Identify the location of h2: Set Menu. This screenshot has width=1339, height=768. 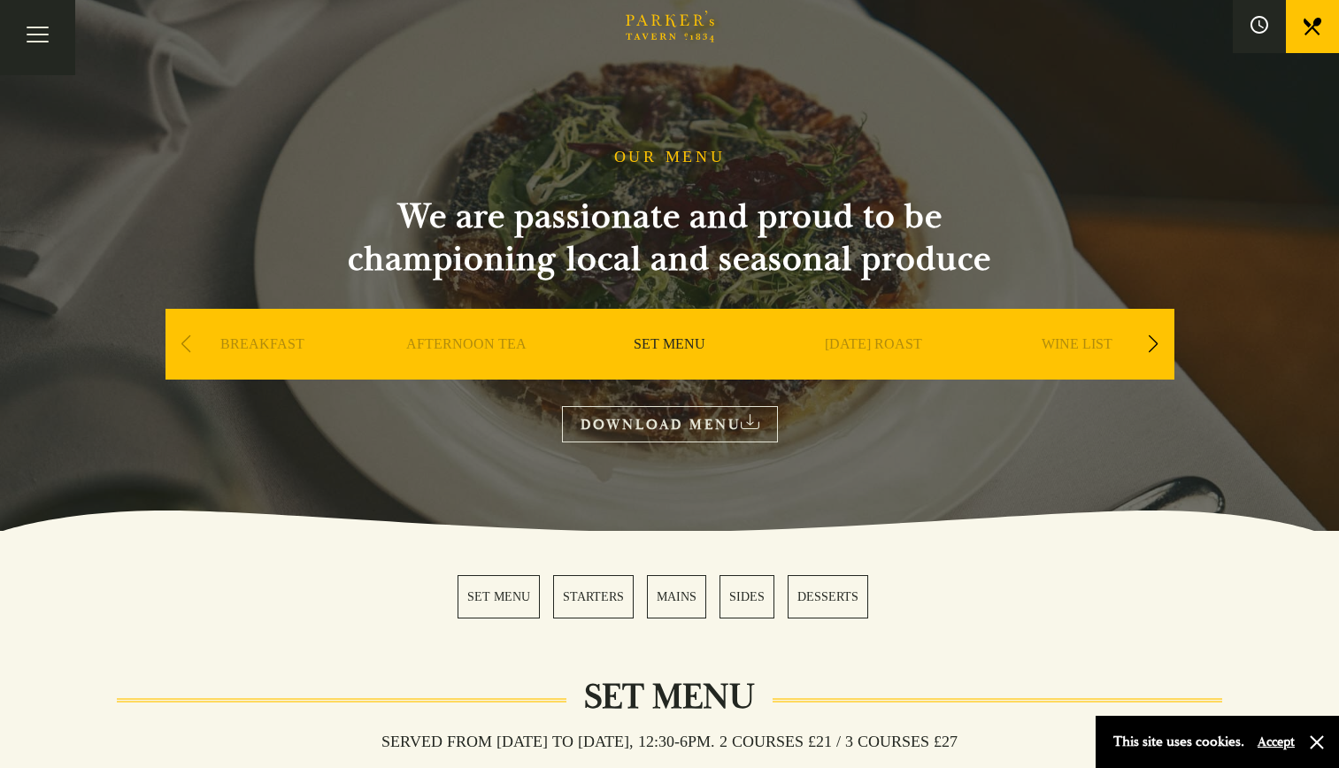
(669, 698).